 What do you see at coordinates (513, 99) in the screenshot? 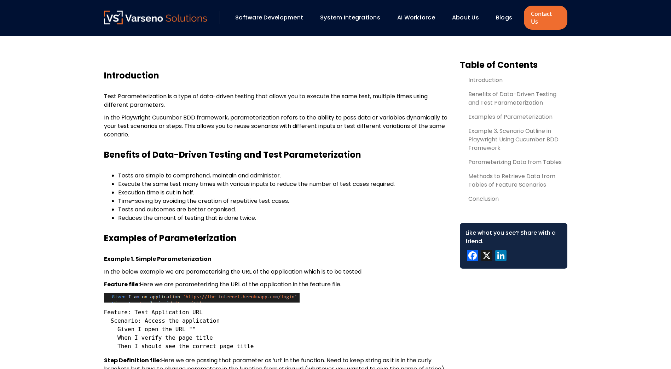
I see `a: Benefits of Data-Driven Testing and Test Parameterization` at bounding box center [513, 99].